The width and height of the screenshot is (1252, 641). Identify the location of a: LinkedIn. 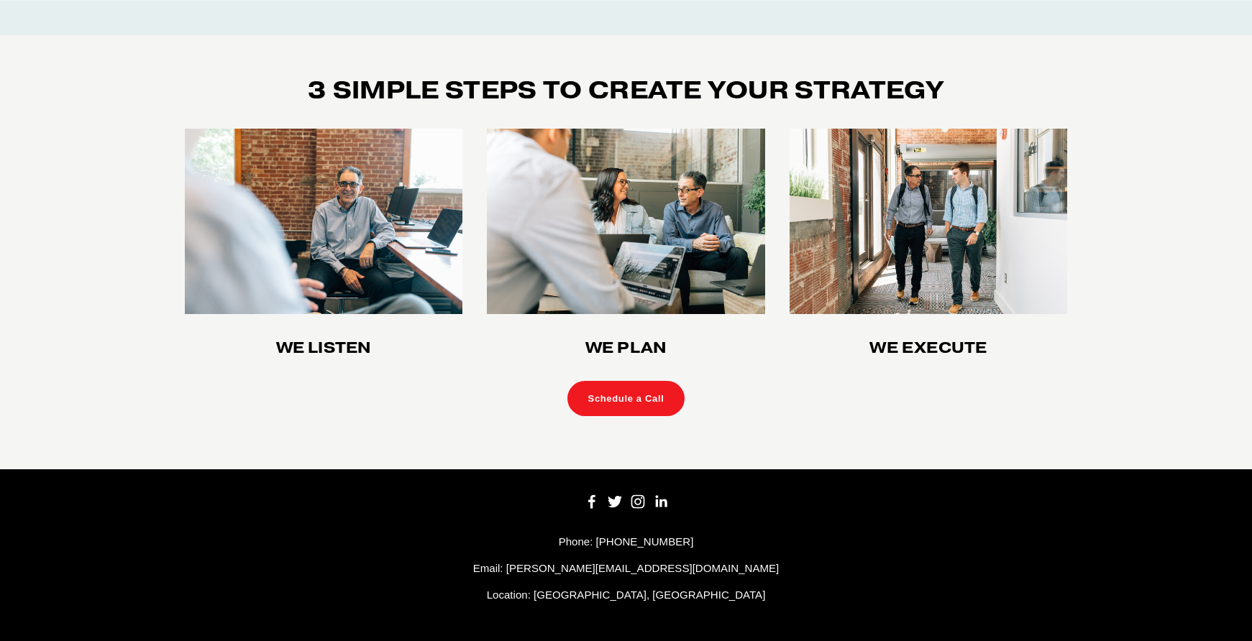
(661, 502).